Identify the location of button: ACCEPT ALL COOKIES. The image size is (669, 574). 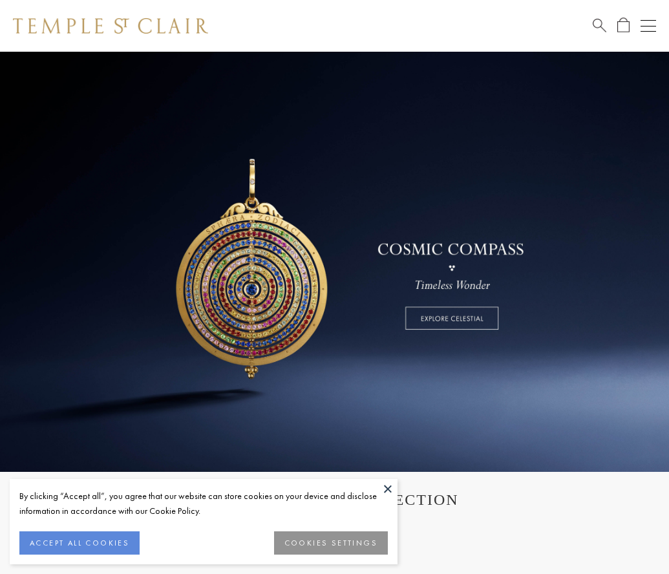
(80, 543).